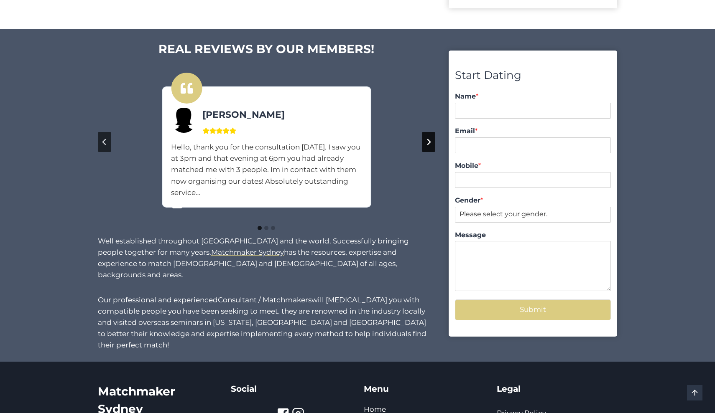  What do you see at coordinates (265, 300) in the screenshot?
I see `mark: Consultant / Matchmakers` at bounding box center [265, 300].